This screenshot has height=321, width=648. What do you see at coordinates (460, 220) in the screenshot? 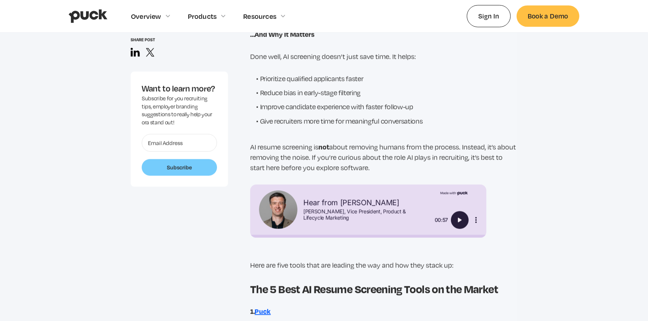
I see `button: Play` at bounding box center [460, 220].